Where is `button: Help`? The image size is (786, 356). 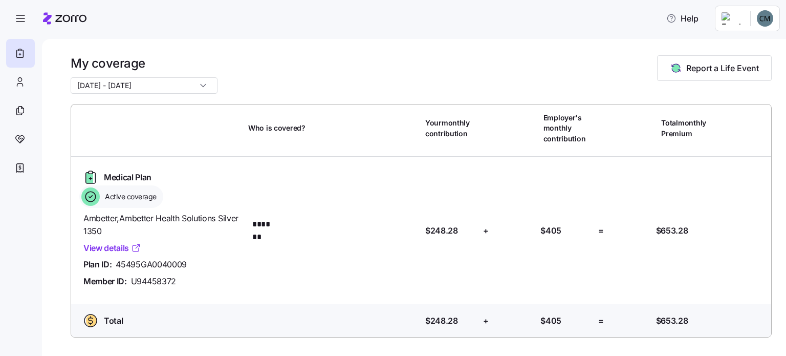
button: Help is located at coordinates (682, 18).